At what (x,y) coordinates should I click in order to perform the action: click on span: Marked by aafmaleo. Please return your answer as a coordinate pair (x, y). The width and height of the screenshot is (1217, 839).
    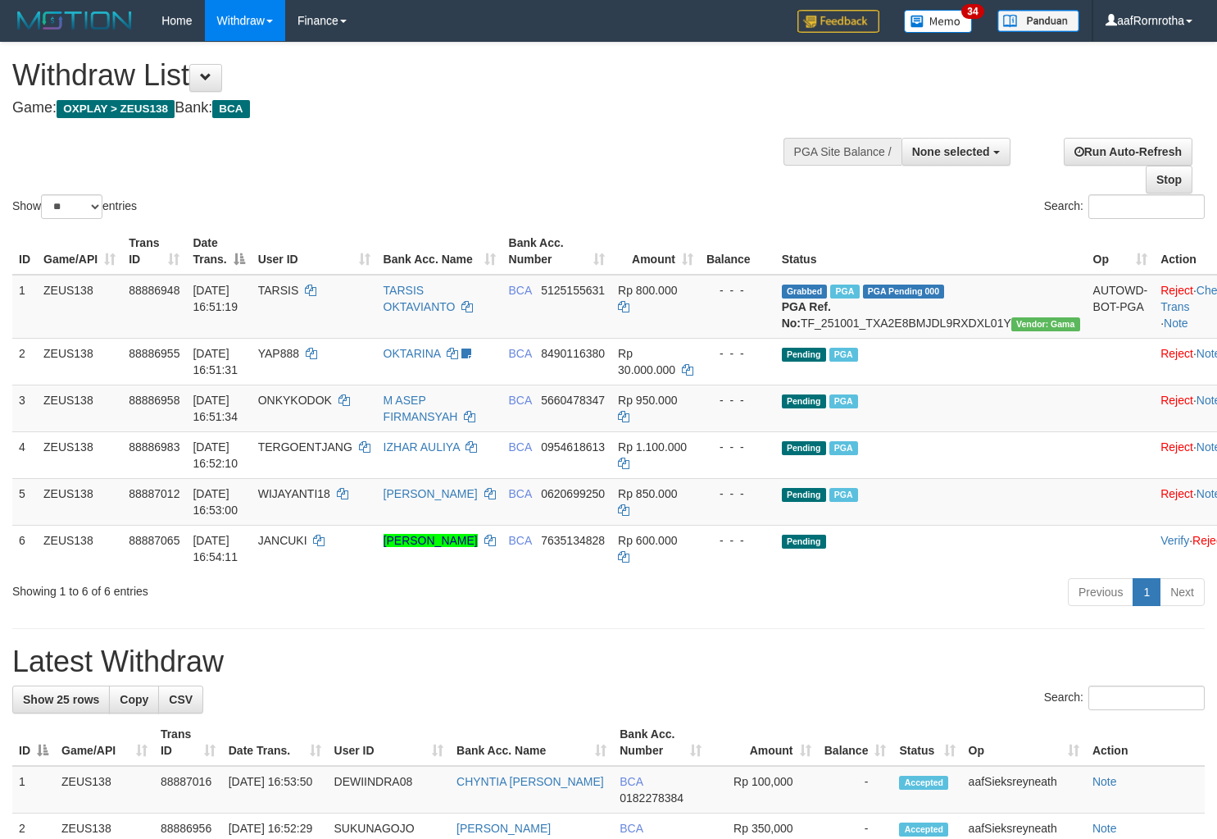
    Looking at the image, I should click on (843, 354).